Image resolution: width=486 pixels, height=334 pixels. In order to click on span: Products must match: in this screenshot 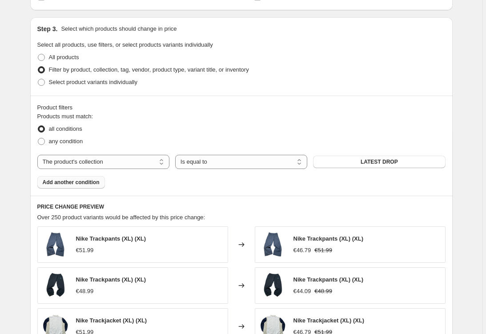, I will do `click(65, 116)`.